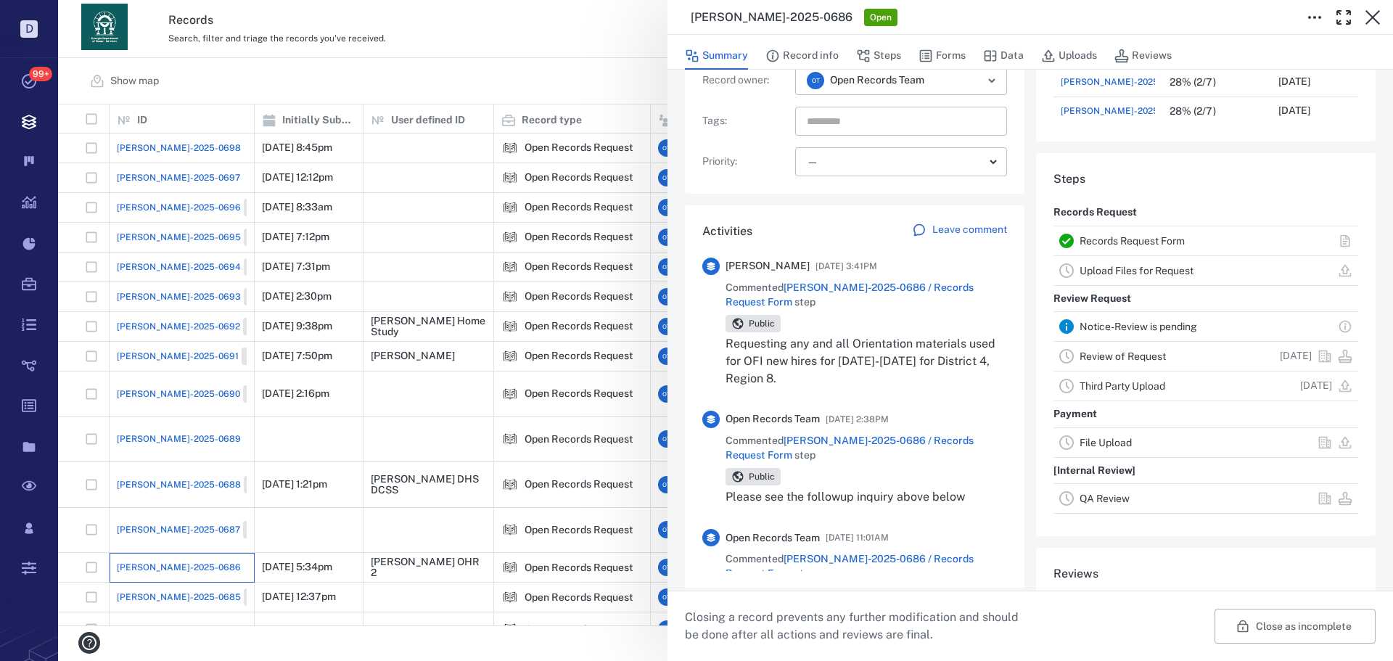  What do you see at coordinates (746, 162) in the screenshot?
I see `p: Priority :` at bounding box center [746, 162].